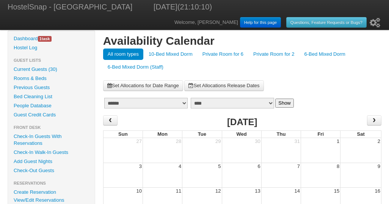 This screenshot has width=389, height=204. I want to click on a: Check-Out Guests, so click(51, 171).